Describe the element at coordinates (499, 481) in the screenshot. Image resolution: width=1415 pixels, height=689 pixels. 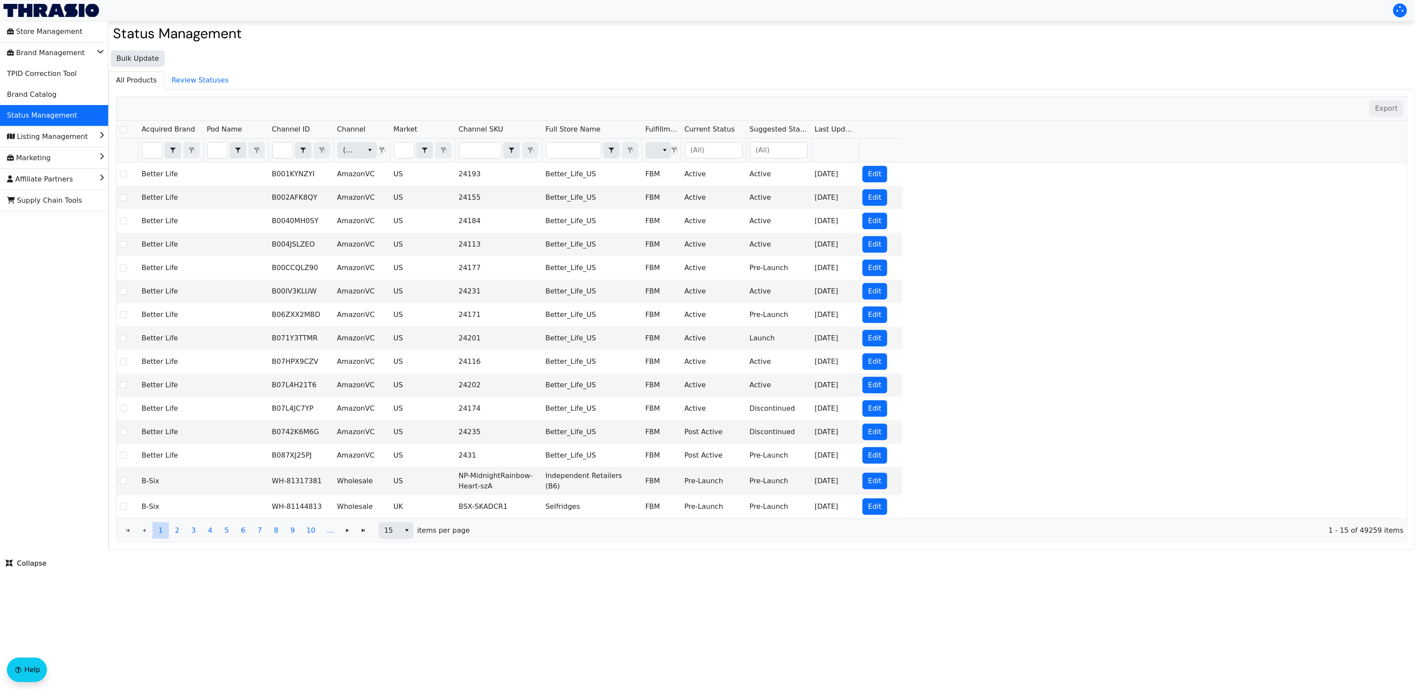
I see `td: NP-MidnightRainbow-Heart-szA` at that location.